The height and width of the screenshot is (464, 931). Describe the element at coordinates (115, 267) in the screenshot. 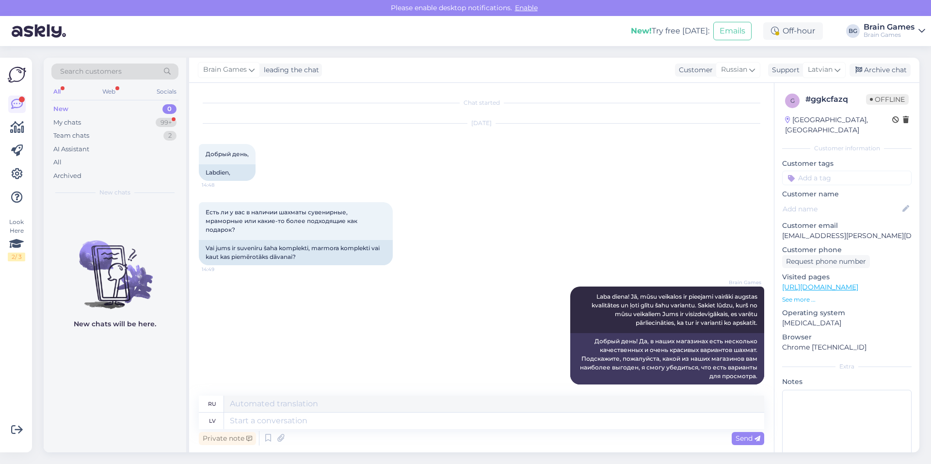

I see `img: No chats` at that location.